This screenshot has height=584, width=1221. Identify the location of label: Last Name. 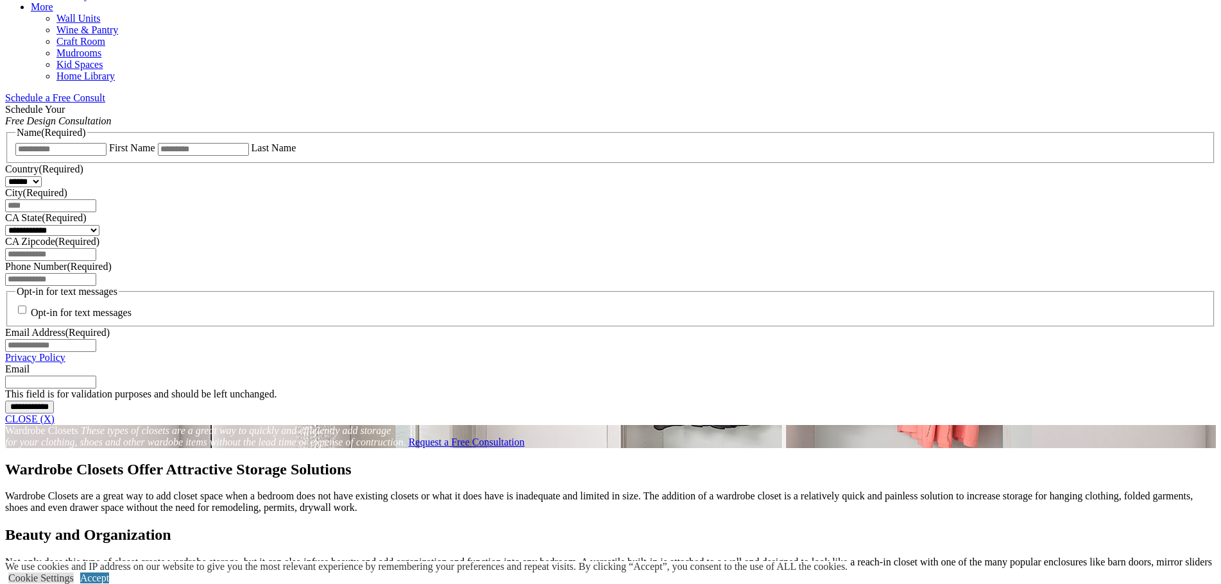
(274, 148).